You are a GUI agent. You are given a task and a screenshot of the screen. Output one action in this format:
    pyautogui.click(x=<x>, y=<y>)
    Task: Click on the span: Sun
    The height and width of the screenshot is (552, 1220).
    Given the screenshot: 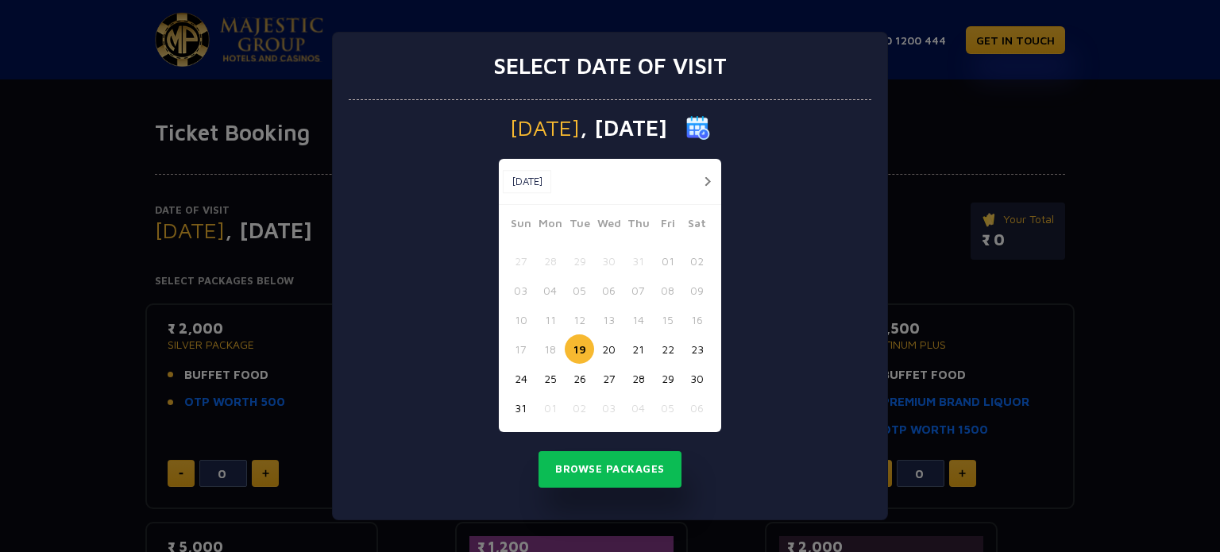 What is the action you would take?
    pyautogui.click(x=520, y=226)
    